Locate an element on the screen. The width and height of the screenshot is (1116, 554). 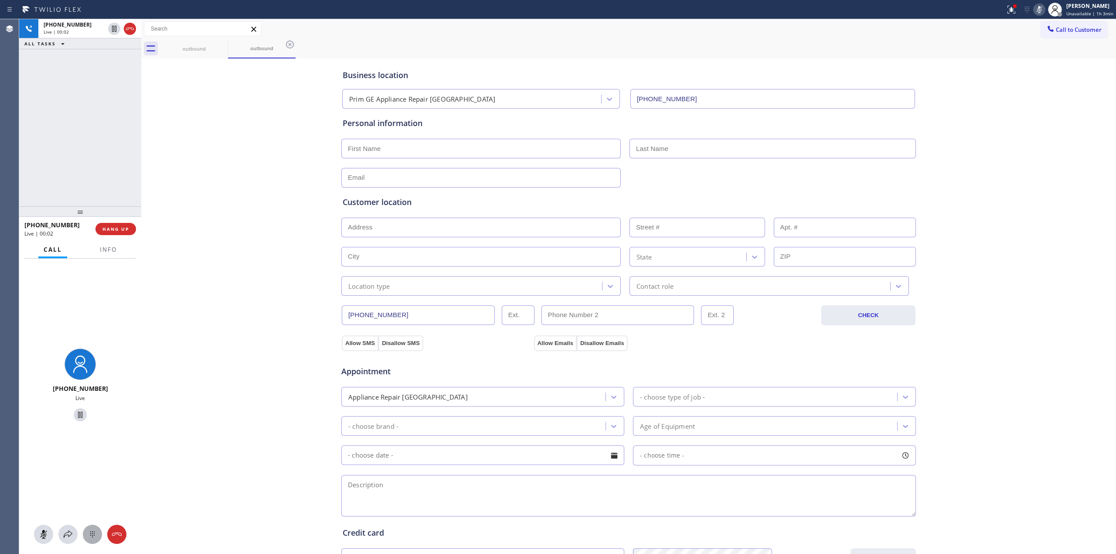
span: Appointment is located at coordinates (436, 371).